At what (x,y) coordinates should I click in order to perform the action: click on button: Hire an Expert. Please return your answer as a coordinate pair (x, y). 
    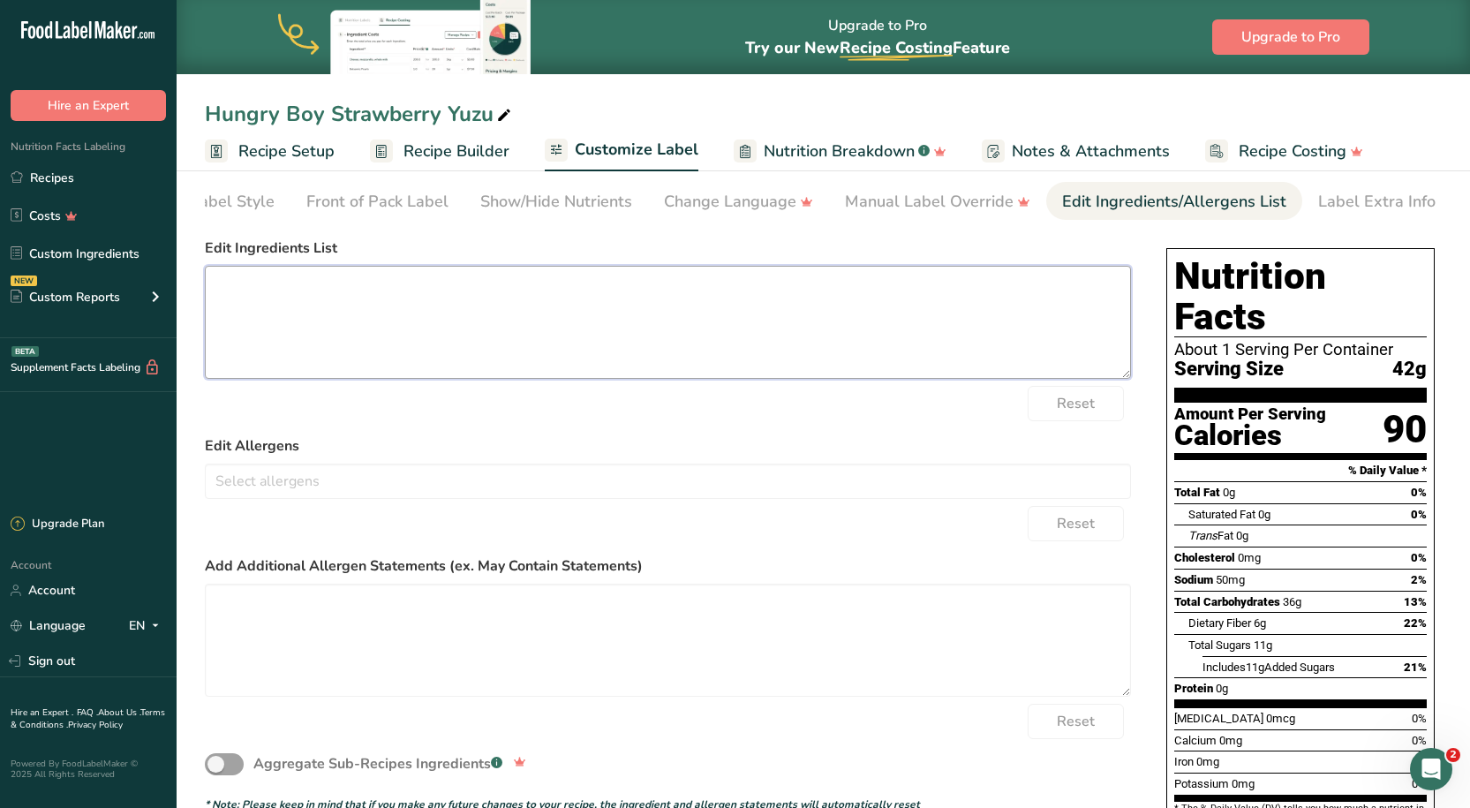
    Looking at the image, I should click on (88, 105).